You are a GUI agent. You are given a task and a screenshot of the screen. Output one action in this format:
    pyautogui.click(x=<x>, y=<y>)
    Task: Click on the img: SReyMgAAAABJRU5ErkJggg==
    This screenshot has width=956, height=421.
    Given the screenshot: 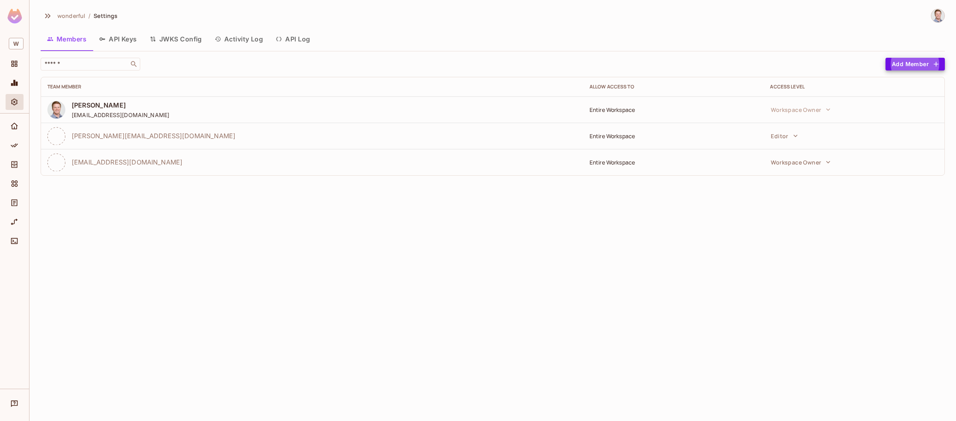 What is the action you would take?
    pyautogui.click(x=15, y=16)
    